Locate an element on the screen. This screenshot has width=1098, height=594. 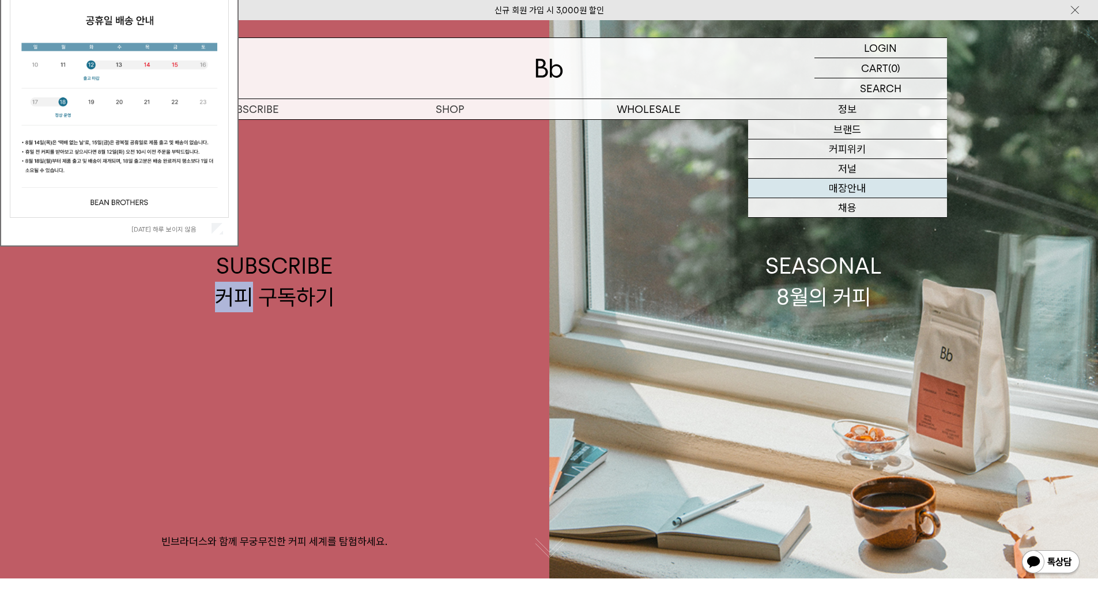
a: CART (0) is located at coordinates (881, 68).